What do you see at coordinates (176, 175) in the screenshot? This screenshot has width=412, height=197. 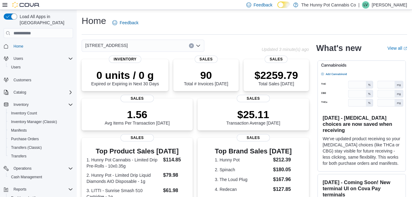 I see `dd: $79.98` at bounding box center [176, 175].